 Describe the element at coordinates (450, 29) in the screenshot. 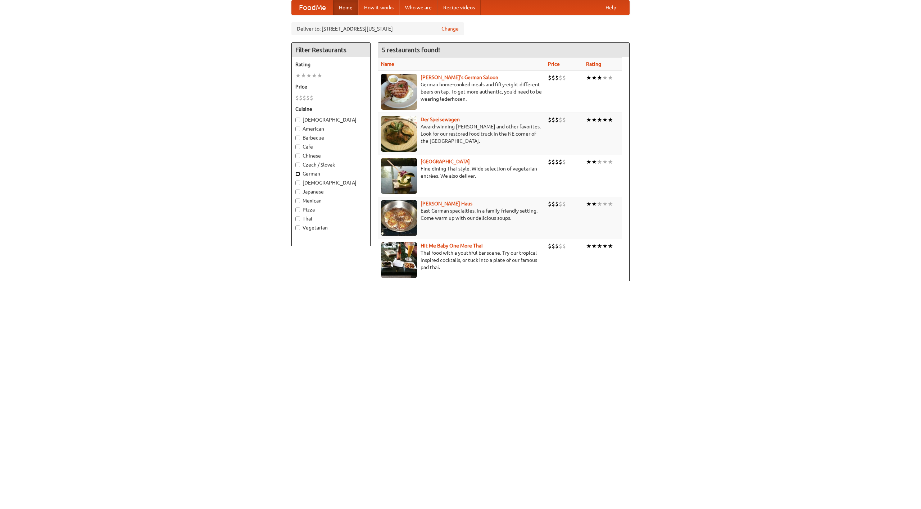

I see `a: Change` at that location.